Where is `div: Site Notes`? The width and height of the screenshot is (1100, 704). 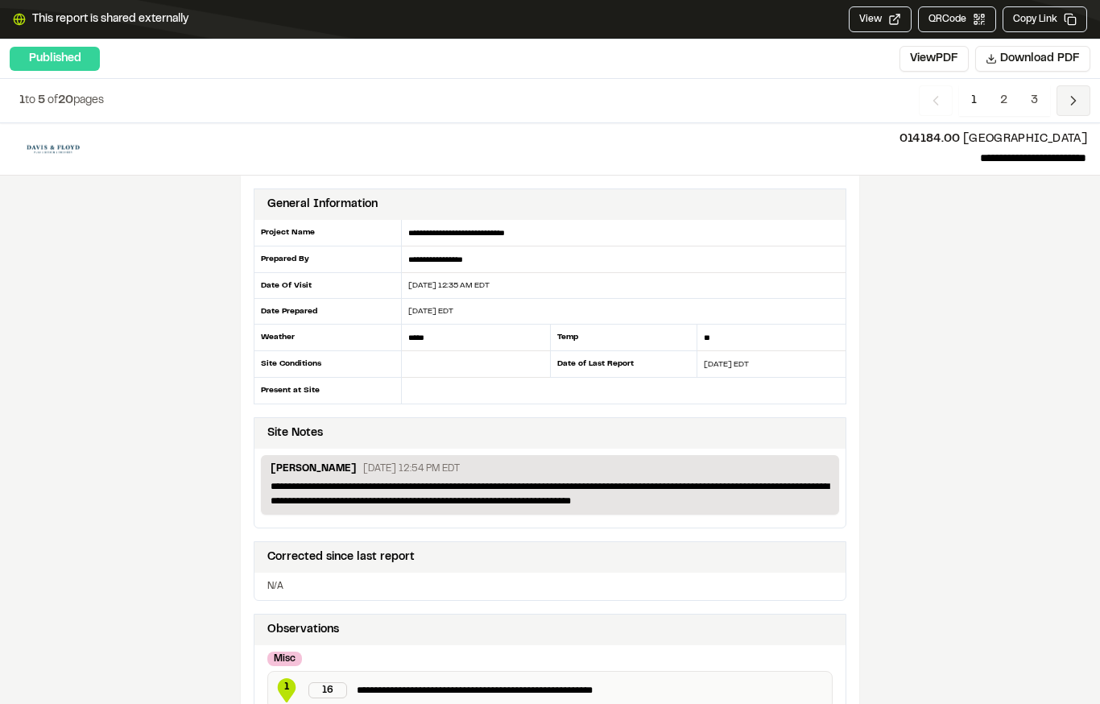 div: Site Notes is located at coordinates (295, 433).